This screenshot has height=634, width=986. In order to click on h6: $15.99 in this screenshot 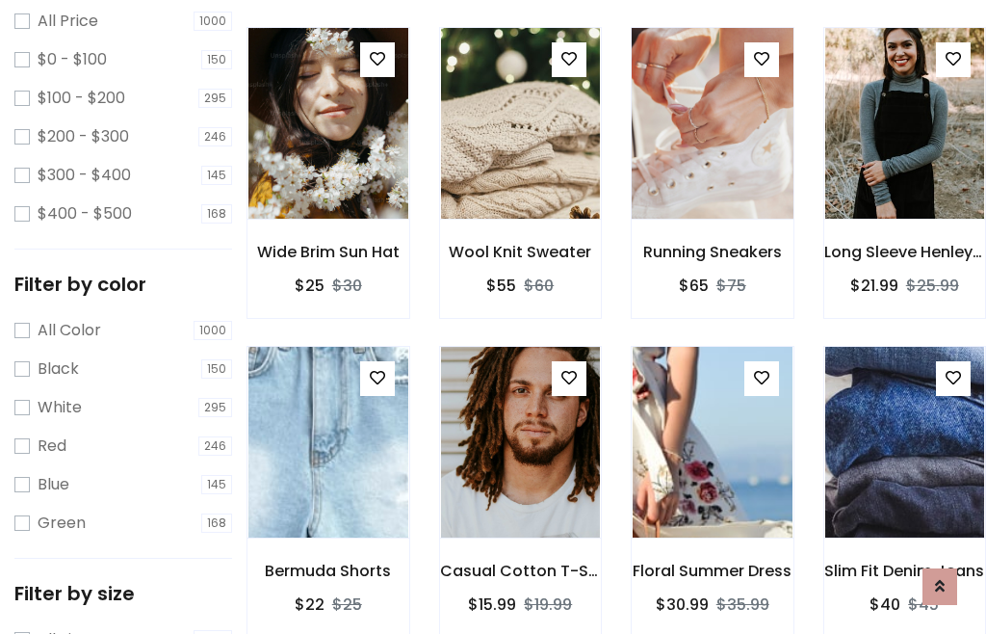, I will do `click(492, 604)`.